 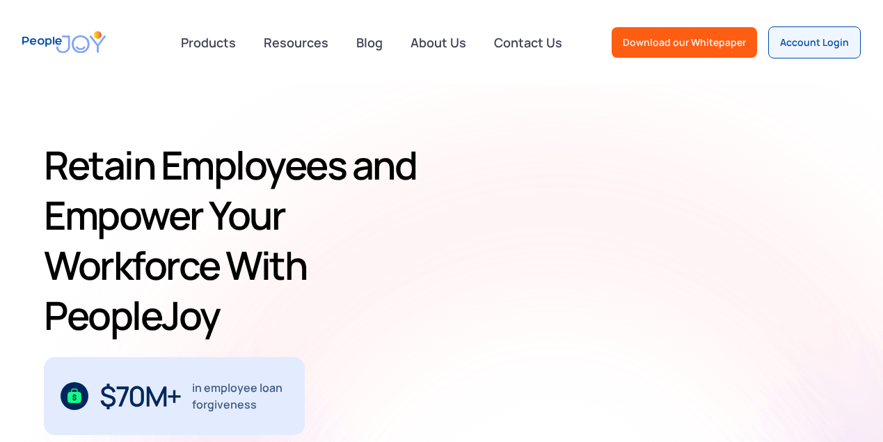 I want to click on h1: Retain Employees and Empower Your Workforce With PeopleJoy, so click(x=249, y=240).